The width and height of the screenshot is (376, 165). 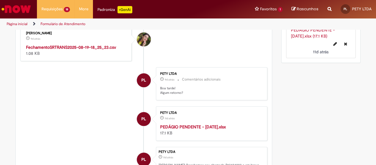 What do you see at coordinates (125, 10) in the screenshot?
I see `p: +GenAi` at bounding box center [125, 10].